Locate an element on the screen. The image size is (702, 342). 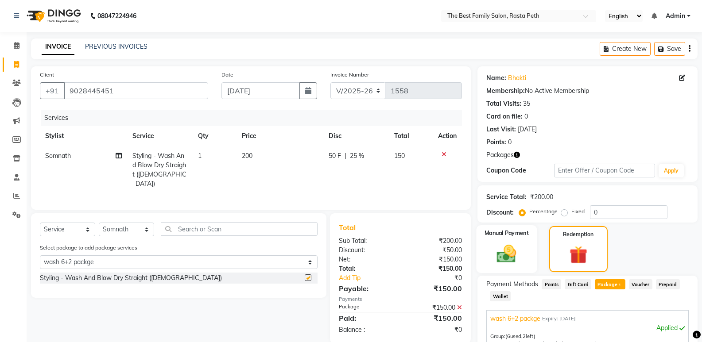
label: Manual Payment is located at coordinates (507, 233).